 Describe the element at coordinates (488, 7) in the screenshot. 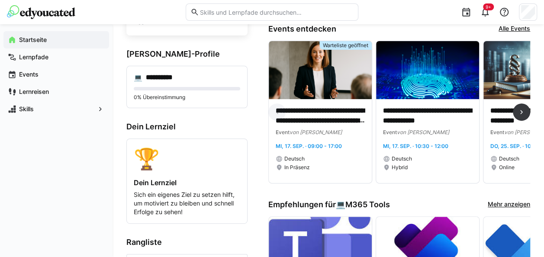

I see `span: 9+` at that location.